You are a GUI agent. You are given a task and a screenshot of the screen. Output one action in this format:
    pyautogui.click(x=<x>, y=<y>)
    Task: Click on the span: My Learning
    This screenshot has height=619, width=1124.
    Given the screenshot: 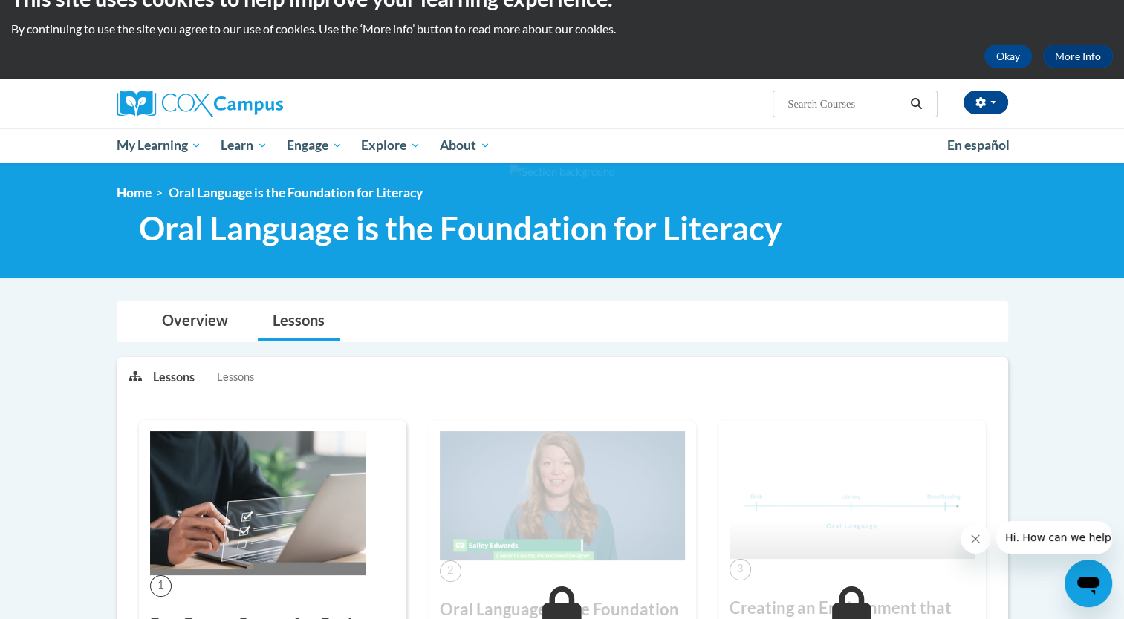 What is the action you would take?
    pyautogui.click(x=158, y=146)
    